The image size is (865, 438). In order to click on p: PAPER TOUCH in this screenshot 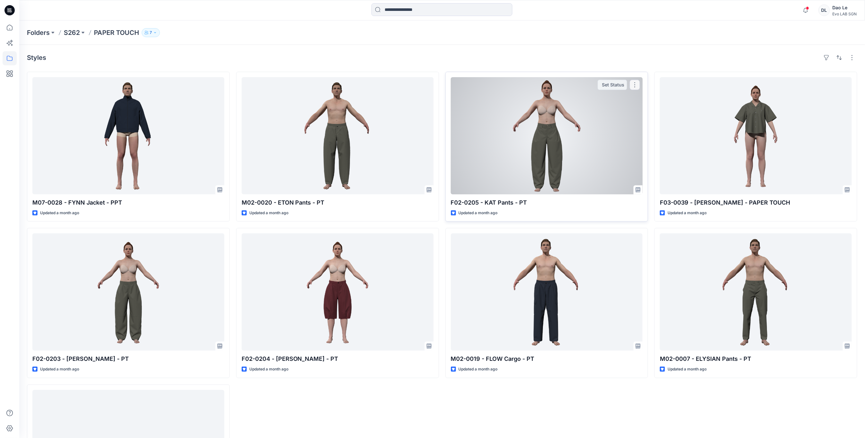, I will do `click(116, 33)`.